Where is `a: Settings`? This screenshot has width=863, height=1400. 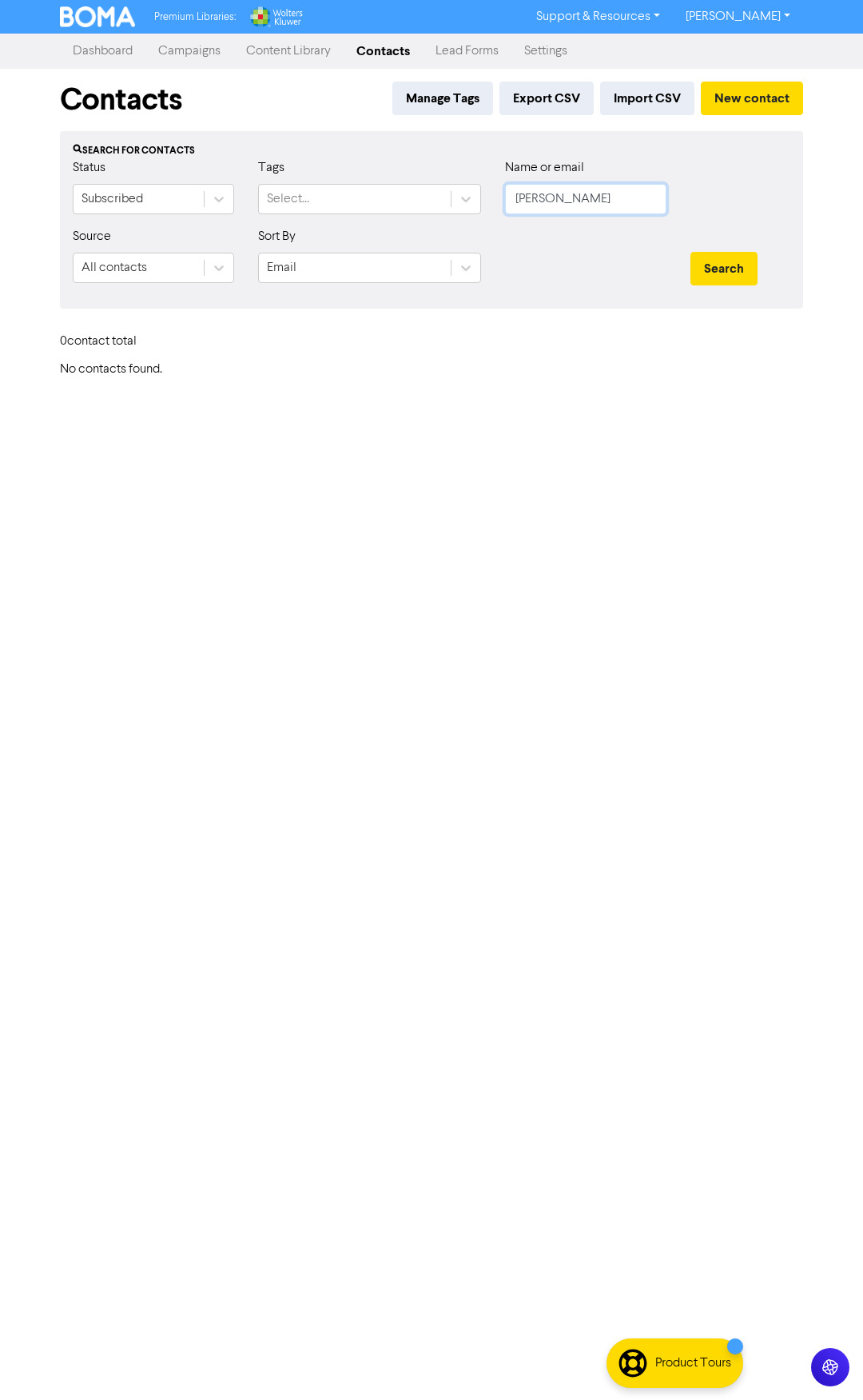
a: Settings is located at coordinates (546, 52).